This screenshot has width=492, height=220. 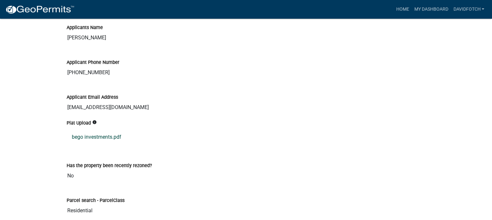 What do you see at coordinates (92, 98) in the screenshot?
I see `label: Applicant Email Address` at bounding box center [92, 98].